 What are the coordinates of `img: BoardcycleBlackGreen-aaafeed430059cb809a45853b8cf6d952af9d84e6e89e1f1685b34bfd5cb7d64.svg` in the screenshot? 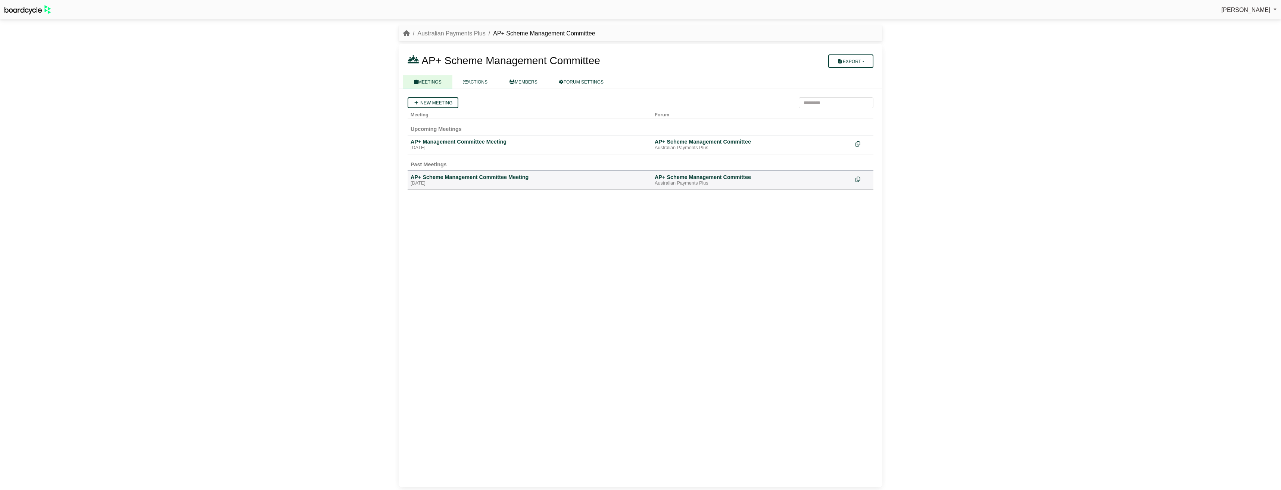 It's located at (28, 10).